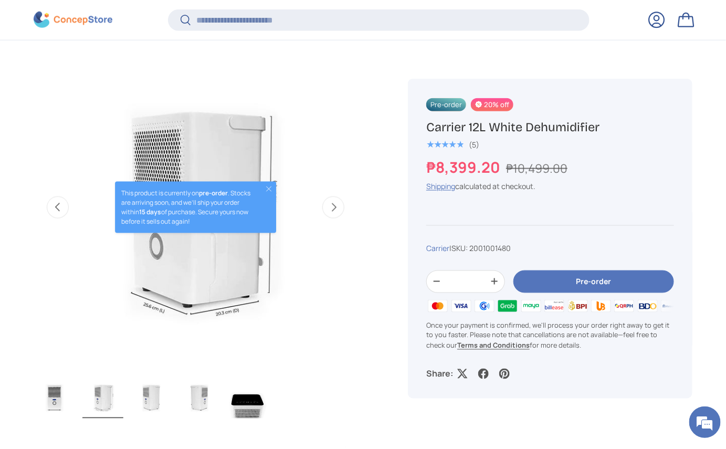 The width and height of the screenshot is (726, 449). What do you see at coordinates (440, 185) in the screenshot?
I see `a: Shipping` at bounding box center [440, 185].